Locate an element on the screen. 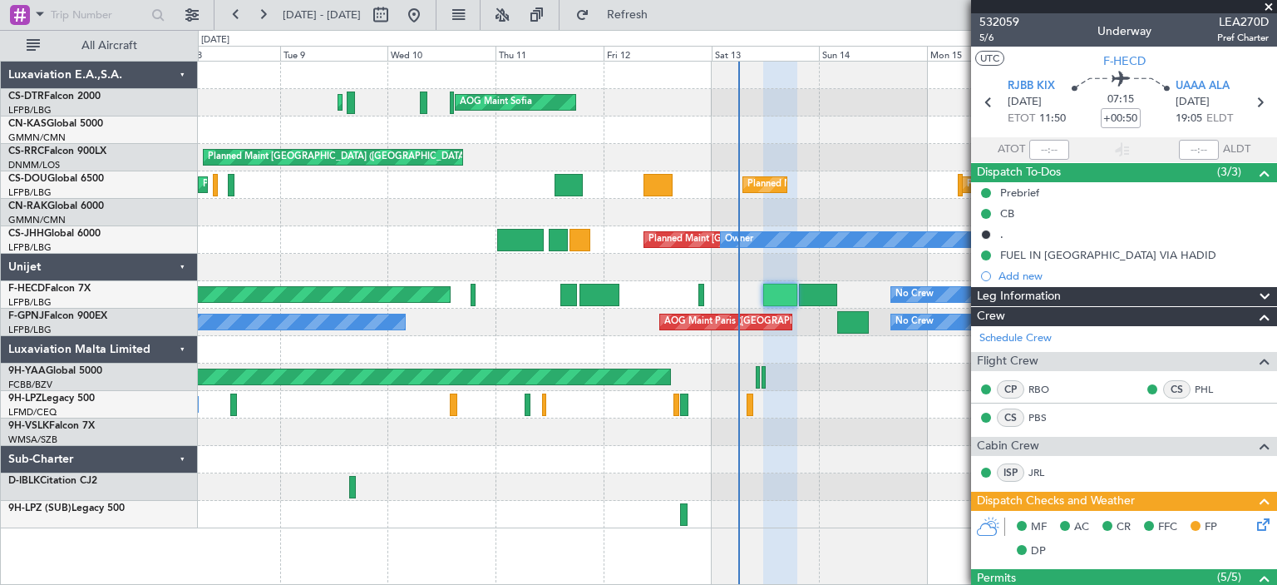 The height and width of the screenshot is (585, 1277). span: CS-RRC is located at coordinates (26, 151).